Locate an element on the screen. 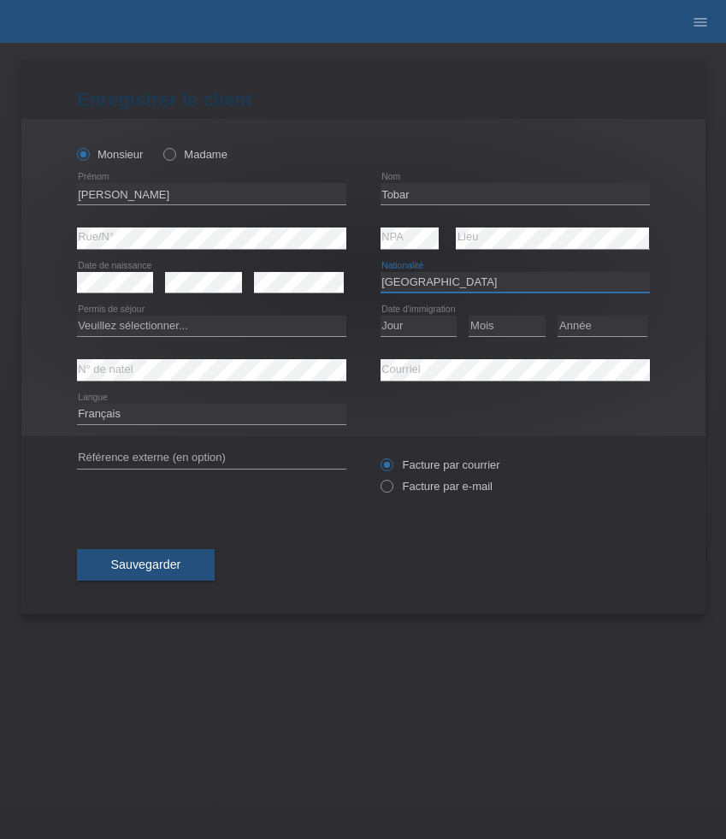 This screenshot has width=726, height=839. label: Monsieur is located at coordinates (110, 154).